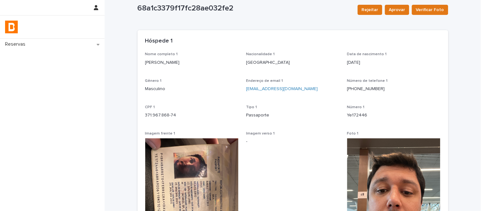 Image resolution: width=481 pixels, height=211 pixels. I want to click on h2: Hóspede 1, so click(159, 41).